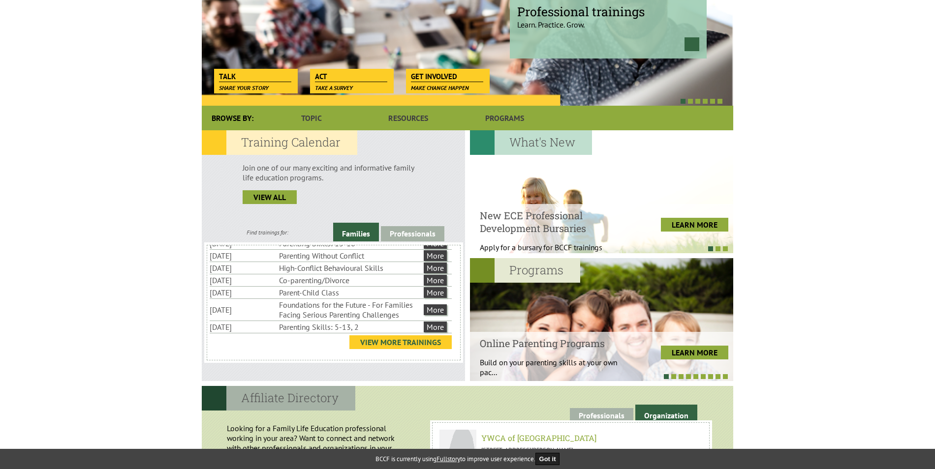 This screenshot has width=935, height=469. What do you see at coordinates (447, 77) in the screenshot?
I see `span: Get Involved` at bounding box center [447, 77].